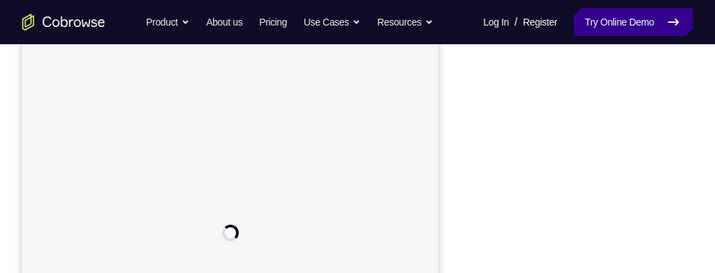 The width and height of the screenshot is (715, 273). I want to click on button: Use Cases, so click(332, 22).